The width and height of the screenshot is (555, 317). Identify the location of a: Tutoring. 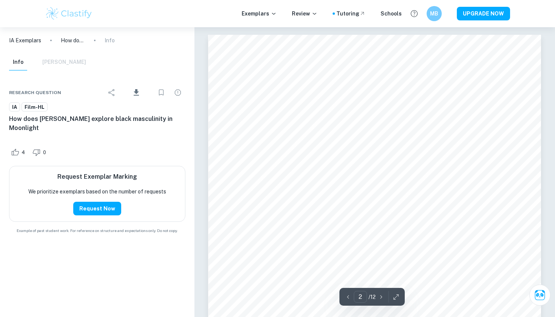
(351, 14).